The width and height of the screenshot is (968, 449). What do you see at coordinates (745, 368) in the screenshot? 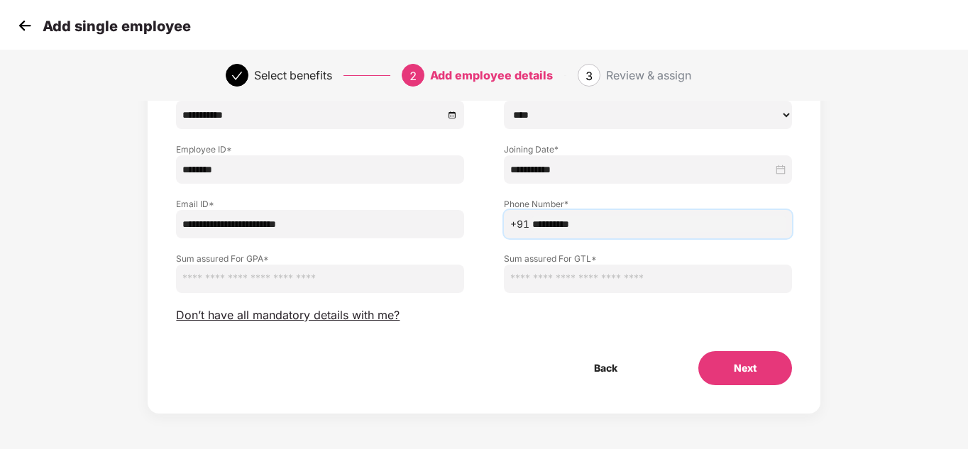
I see `button: Next` at bounding box center [745, 368].